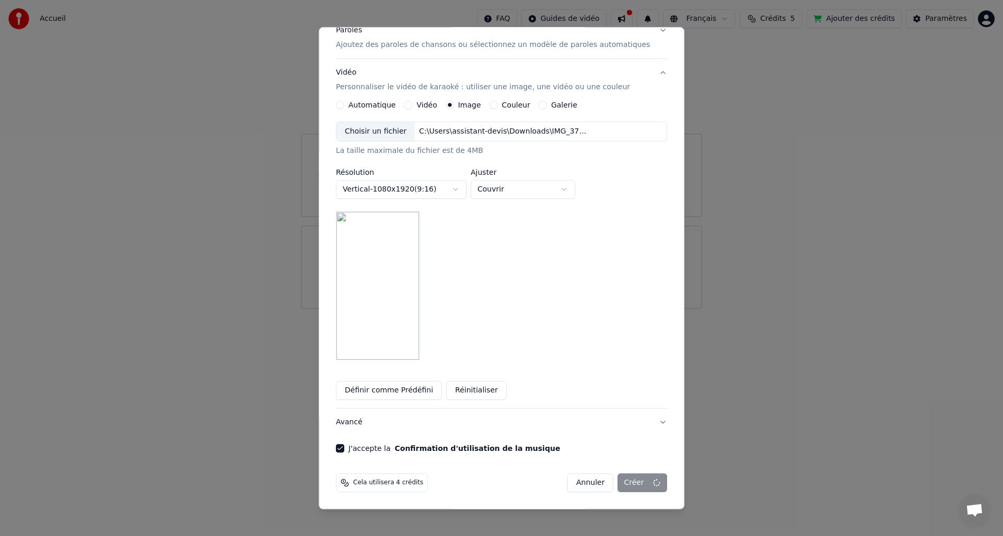 The width and height of the screenshot is (1003, 536). I want to click on div: VidéoPersonnaliser le vidéo de karaoké : utiliser une image, une vidéo ou une couleur, so click(501, 254).